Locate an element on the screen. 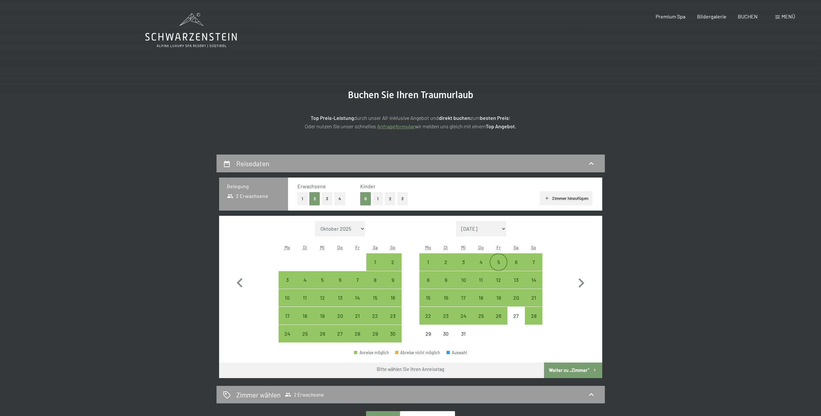 The image size is (821, 416). div: Sun Nov 23 2025 is located at coordinates (393, 315).